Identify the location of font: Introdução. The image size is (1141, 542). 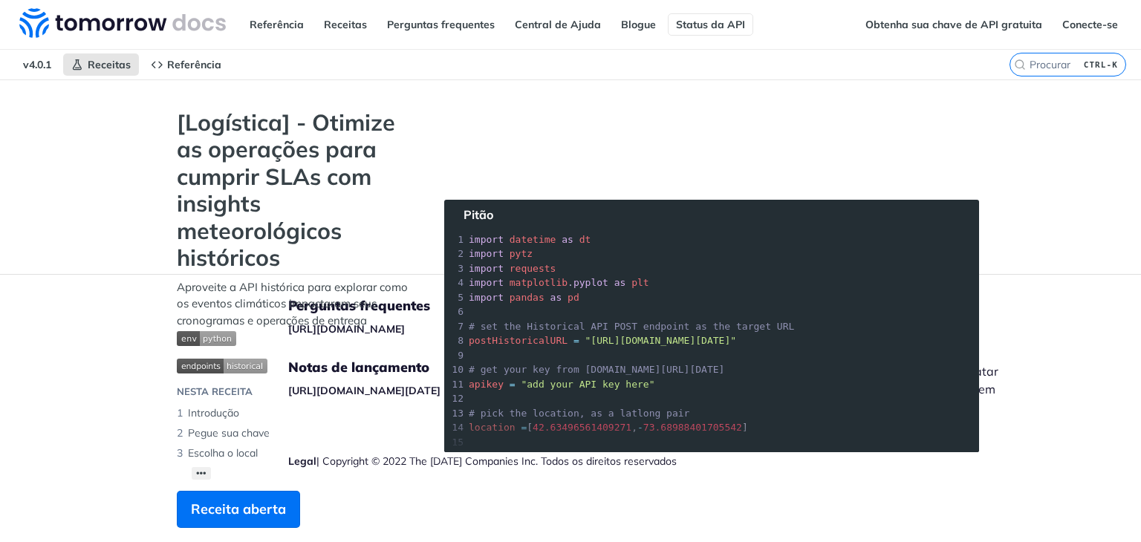
(213, 413).